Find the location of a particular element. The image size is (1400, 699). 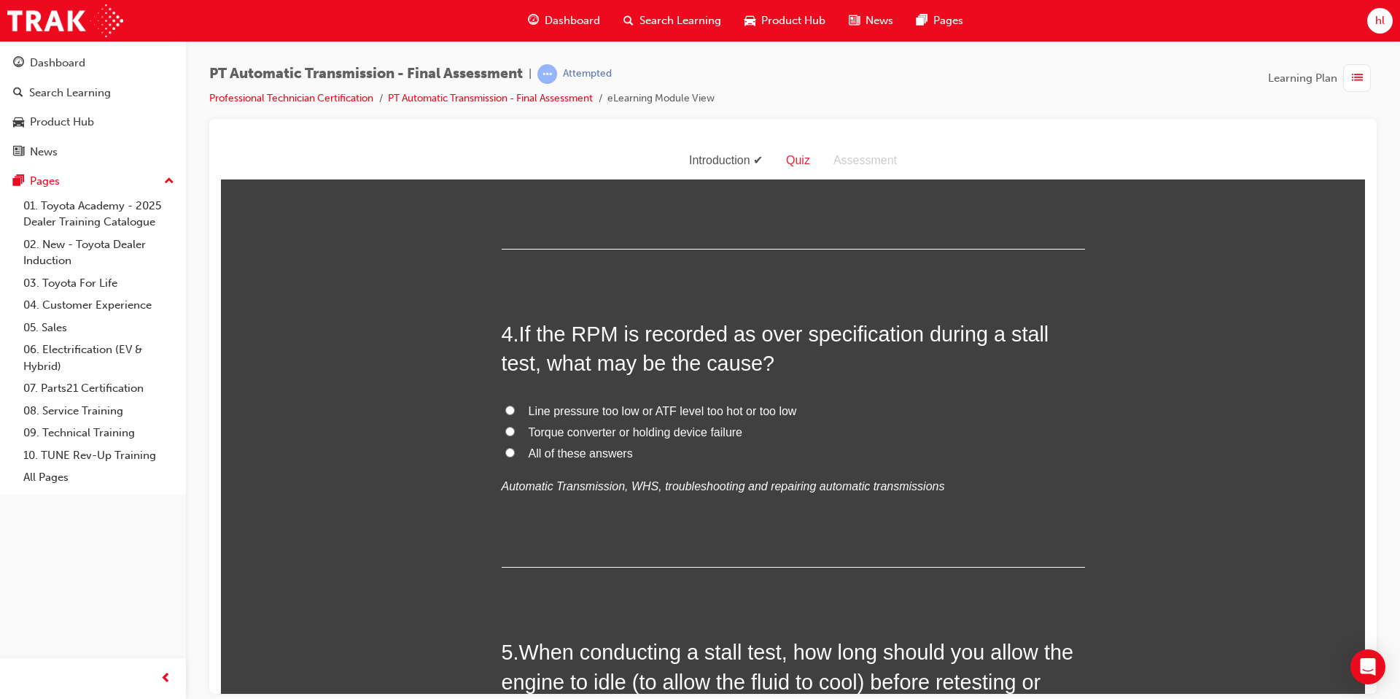

a: Dashboard is located at coordinates (93, 63).